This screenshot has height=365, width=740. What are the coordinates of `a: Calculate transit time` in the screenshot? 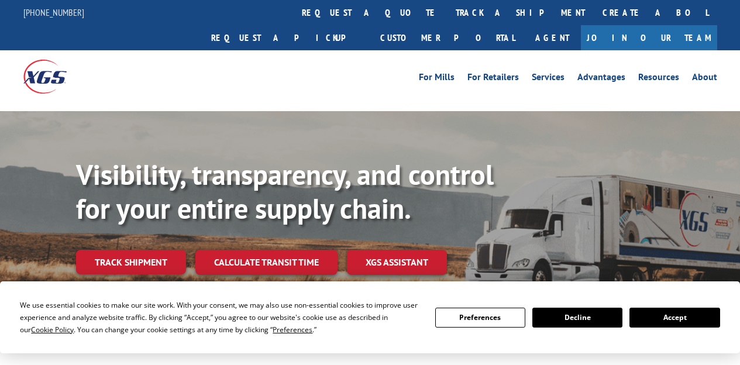 It's located at (266, 262).